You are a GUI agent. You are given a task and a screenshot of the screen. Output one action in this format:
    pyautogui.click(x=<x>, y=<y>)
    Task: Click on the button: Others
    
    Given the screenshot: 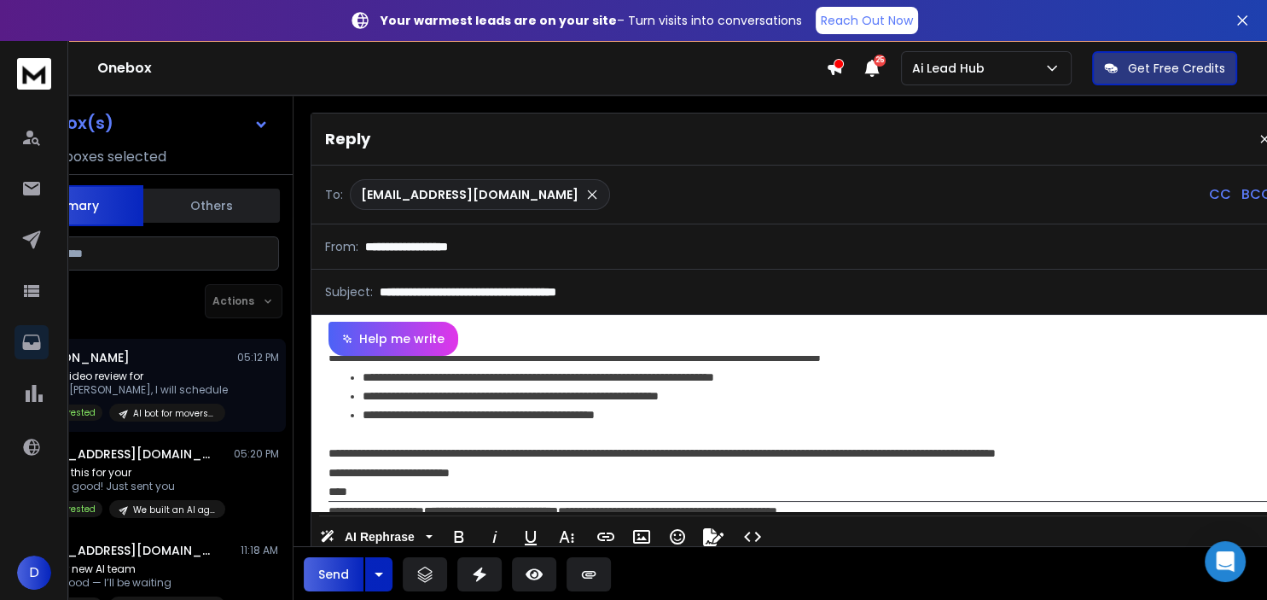 What is the action you would take?
    pyautogui.click(x=212, y=206)
    